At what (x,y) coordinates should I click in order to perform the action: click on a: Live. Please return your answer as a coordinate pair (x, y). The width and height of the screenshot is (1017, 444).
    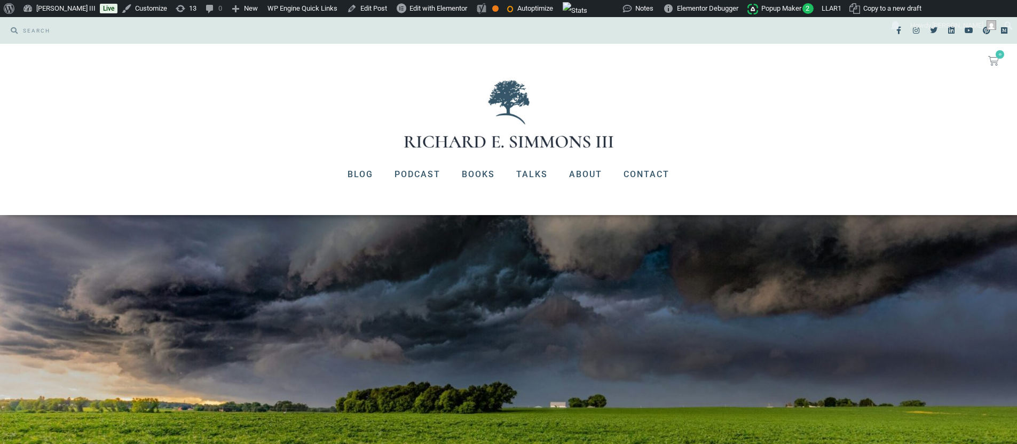
    Looking at the image, I should click on (108, 9).